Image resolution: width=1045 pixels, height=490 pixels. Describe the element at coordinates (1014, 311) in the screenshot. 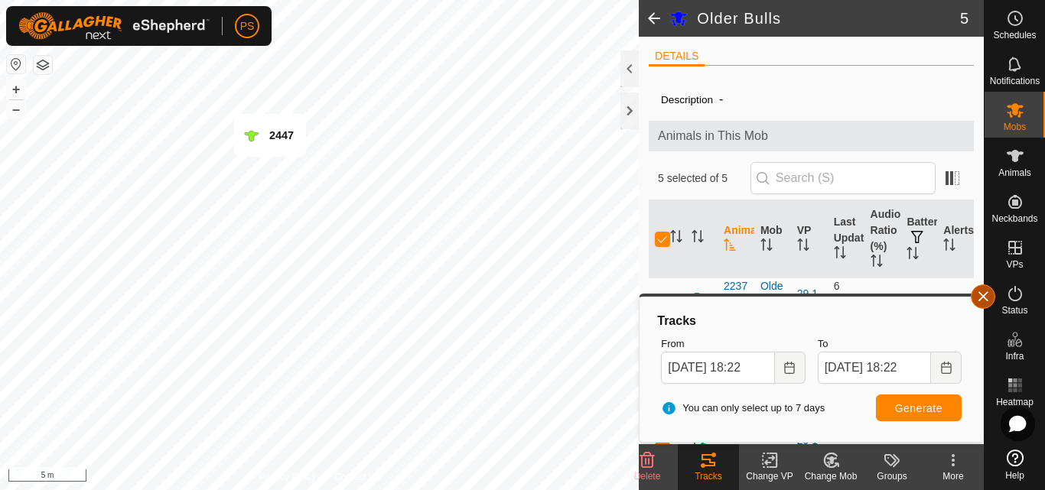

I see `span: Status` at that location.